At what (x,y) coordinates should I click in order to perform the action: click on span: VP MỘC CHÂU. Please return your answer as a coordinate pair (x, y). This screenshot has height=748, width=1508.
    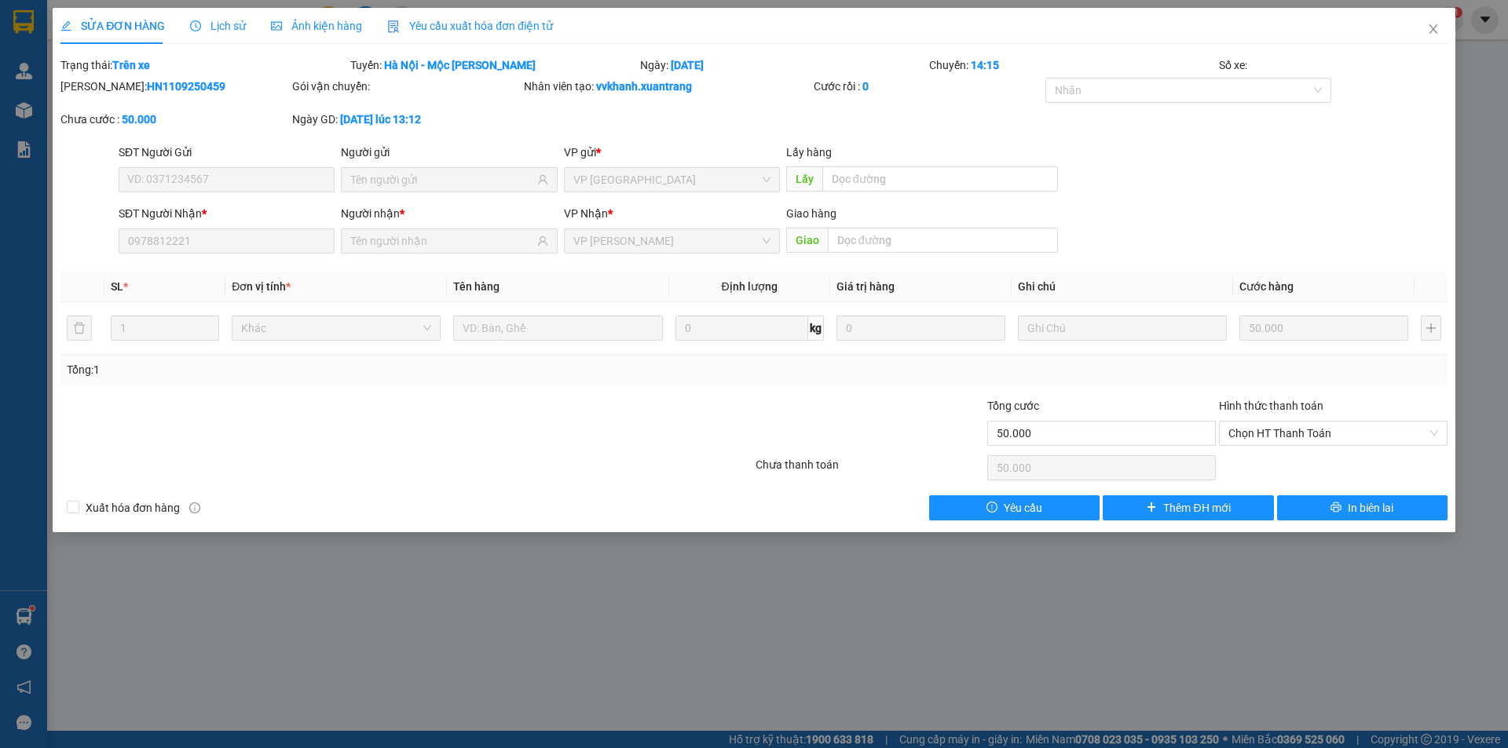
    Looking at the image, I should click on (671, 241).